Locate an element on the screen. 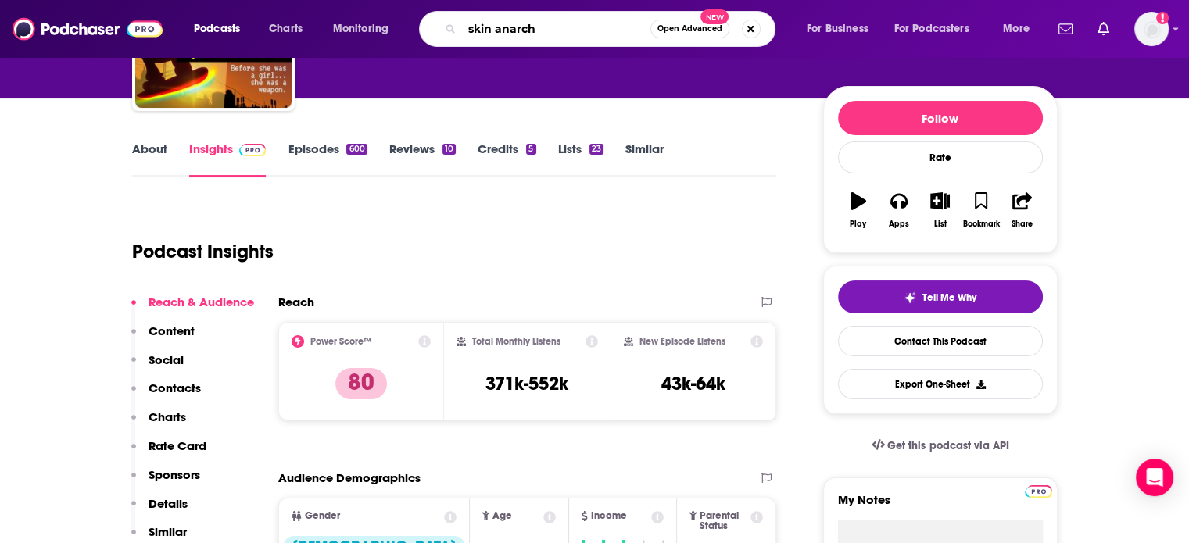 The height and width of the screenshot is (543, 1189). h2: Total Monthly Listens is located at coordinates (516, 342).